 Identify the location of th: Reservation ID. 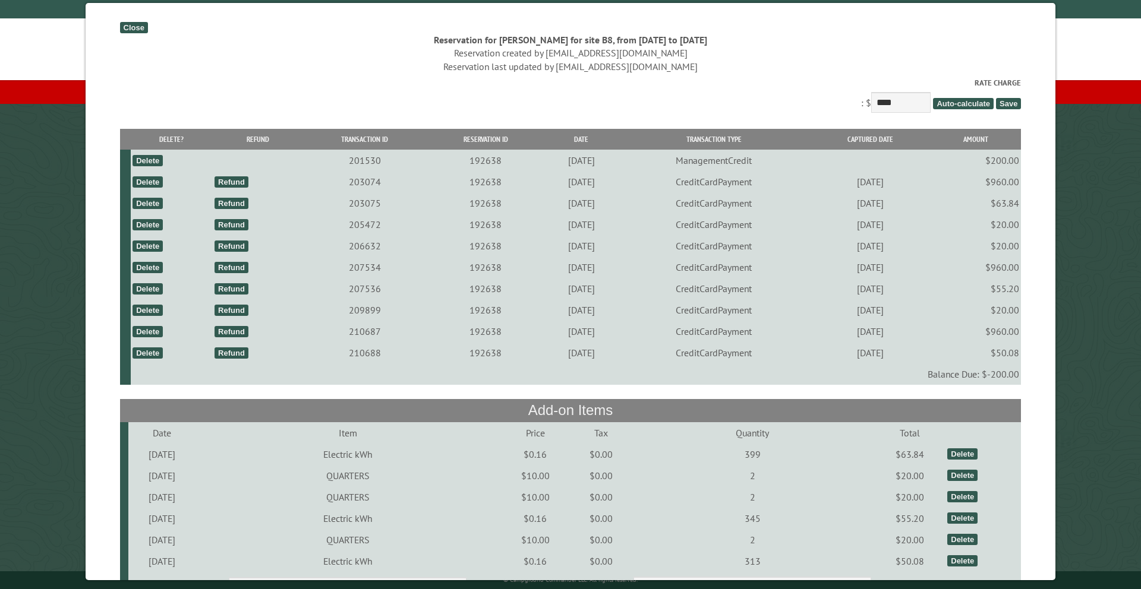
(485, 139).